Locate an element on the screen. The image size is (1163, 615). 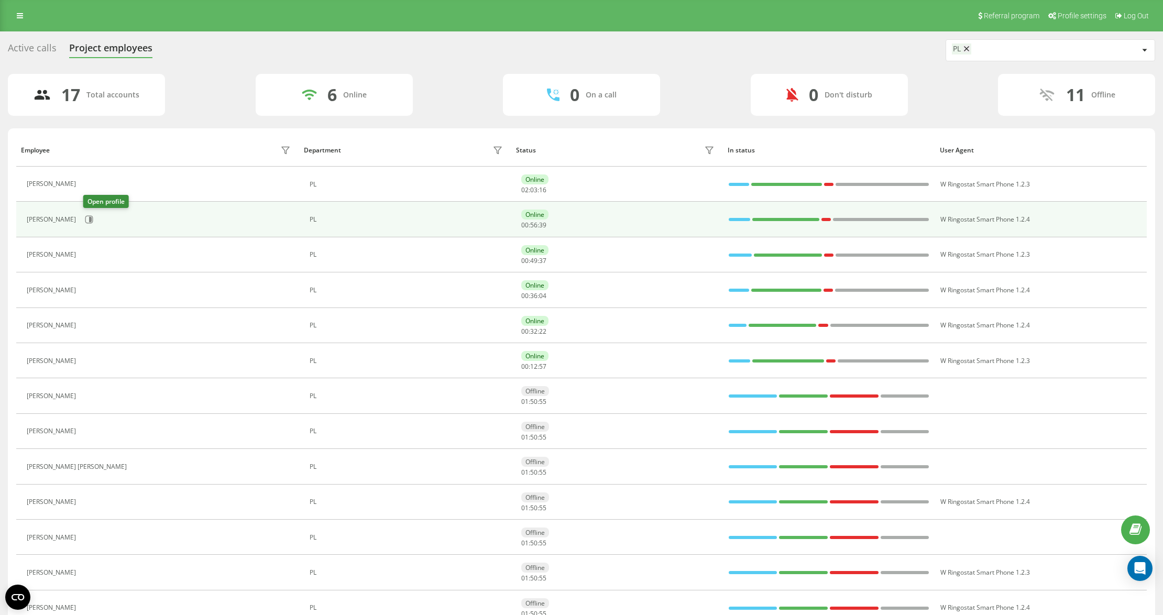
div: Don't disturb is located at coordinates (848, 95).